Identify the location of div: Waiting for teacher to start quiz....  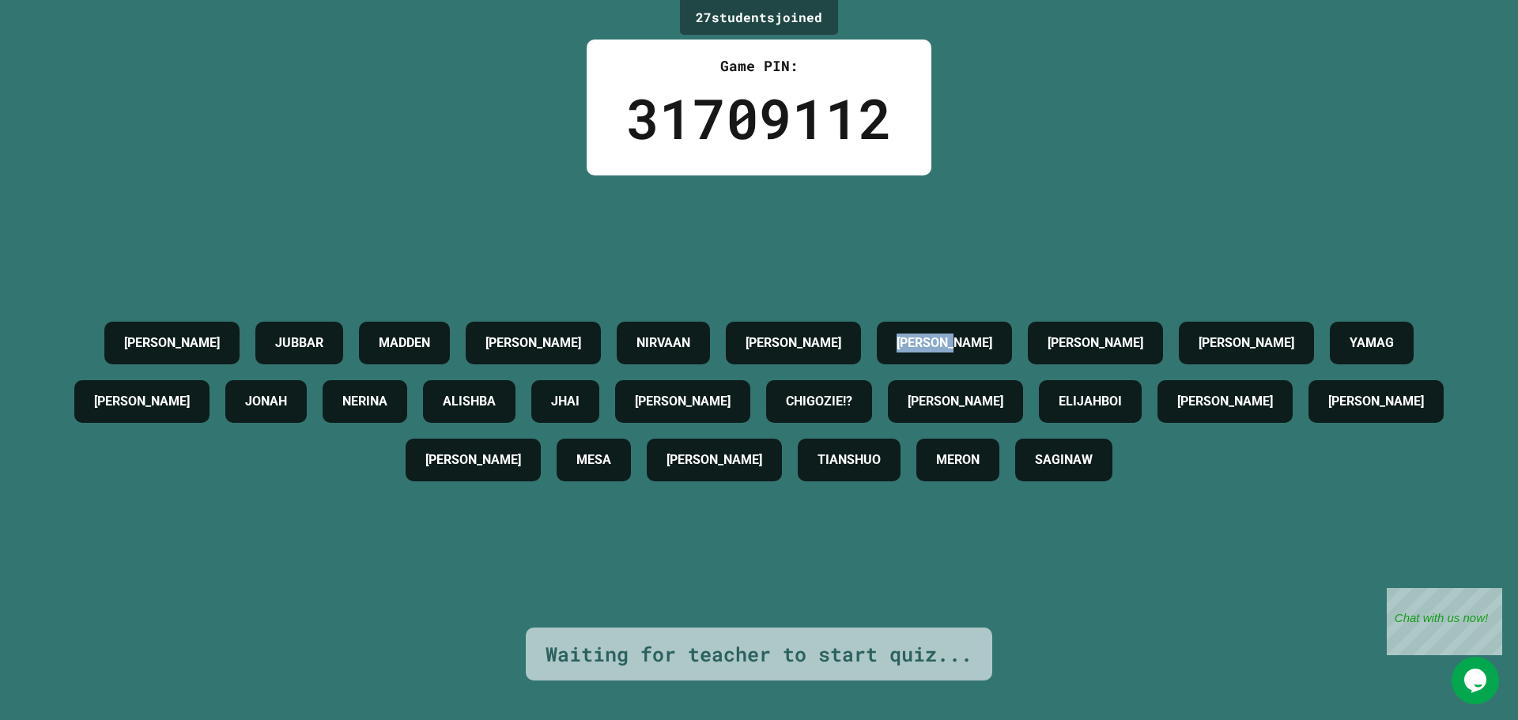
(759, 655).